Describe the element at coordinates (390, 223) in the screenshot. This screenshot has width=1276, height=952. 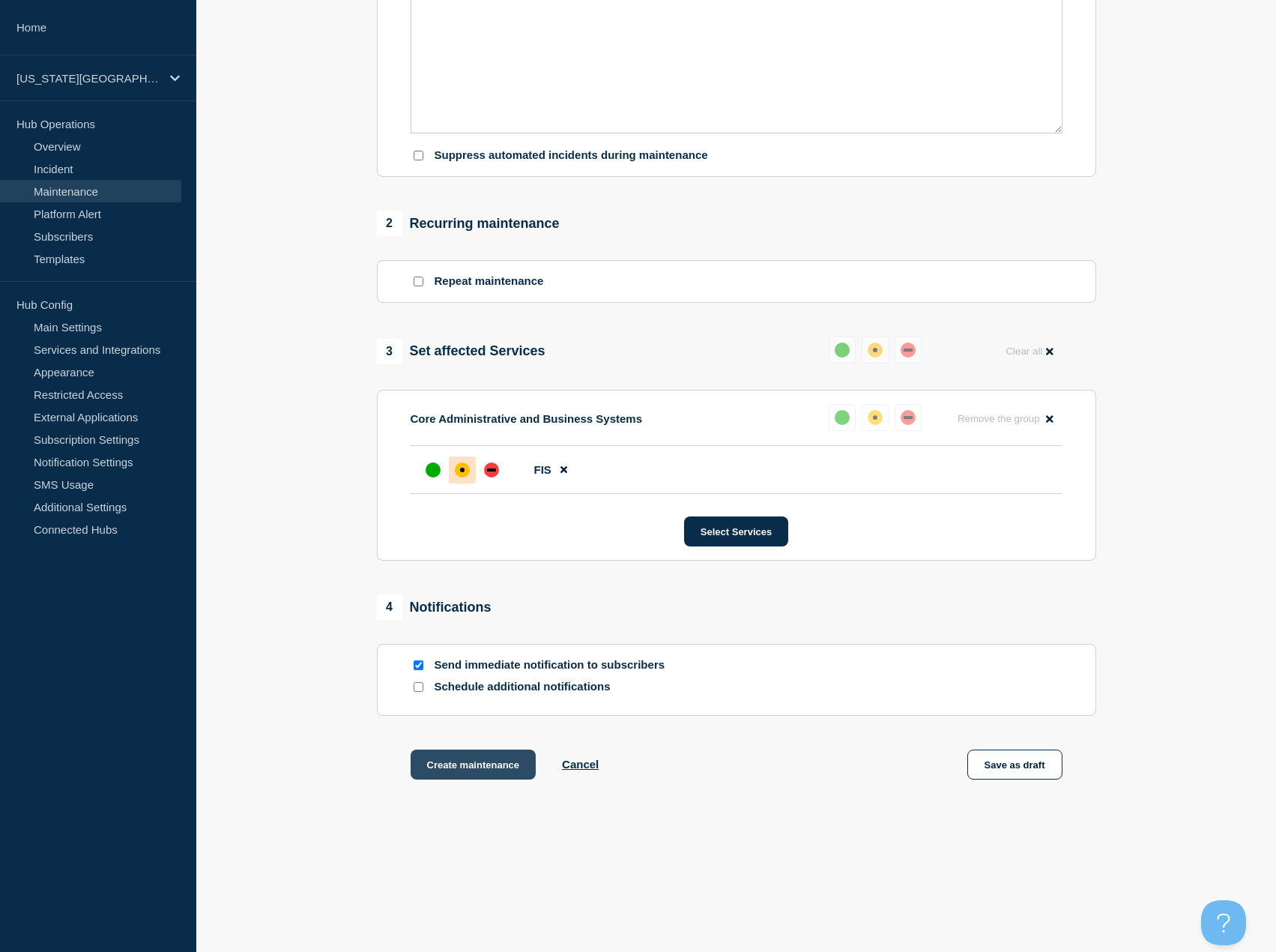
I see `span: 2` at that location.